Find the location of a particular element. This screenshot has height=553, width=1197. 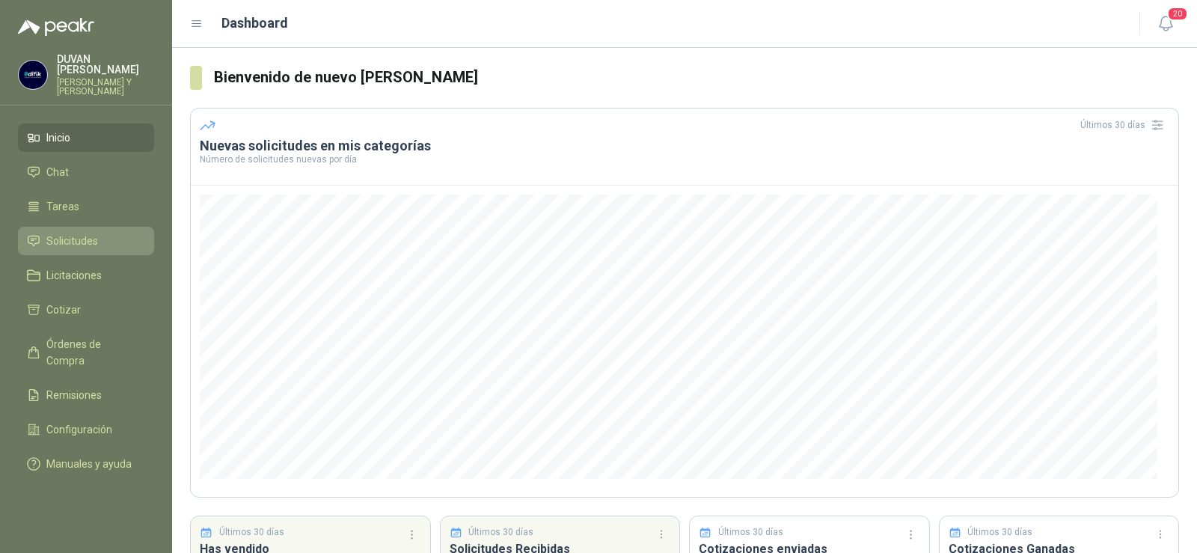

a: Inicio is located at coordinates (86, 138).